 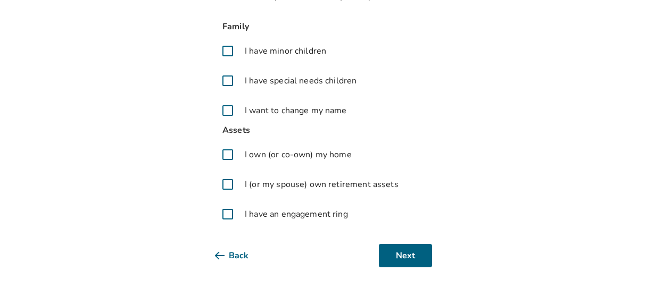 I want to click on span: I (or my spouse) own retirement assets, so click(x=321, y=184).